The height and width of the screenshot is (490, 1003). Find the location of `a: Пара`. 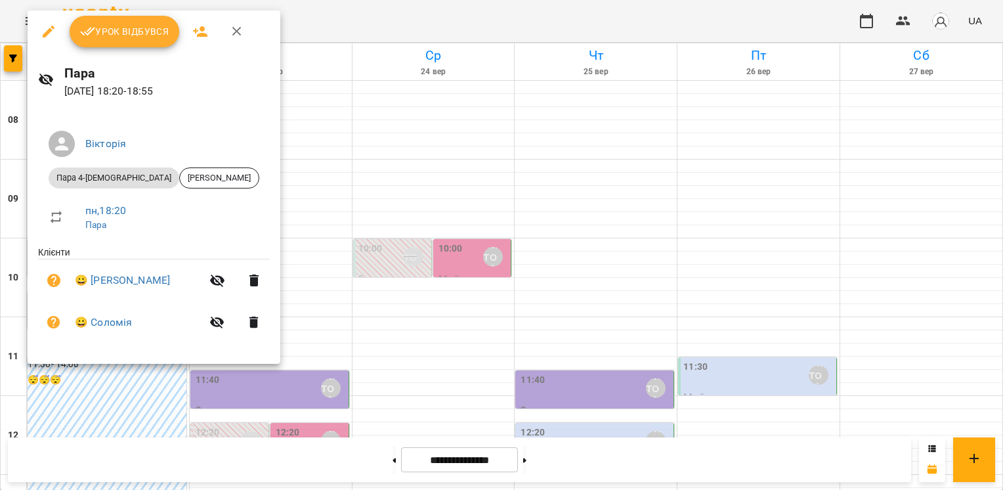

a: Пара is located at coordinates (96, 225).